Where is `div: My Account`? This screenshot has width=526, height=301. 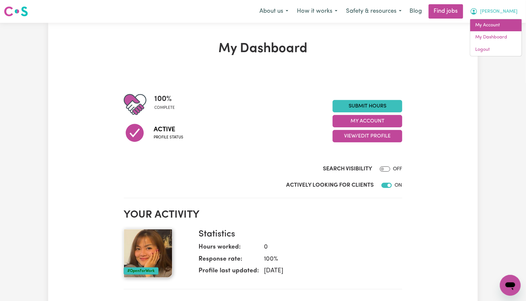 div: My Account is located at coordinates (496, 37).